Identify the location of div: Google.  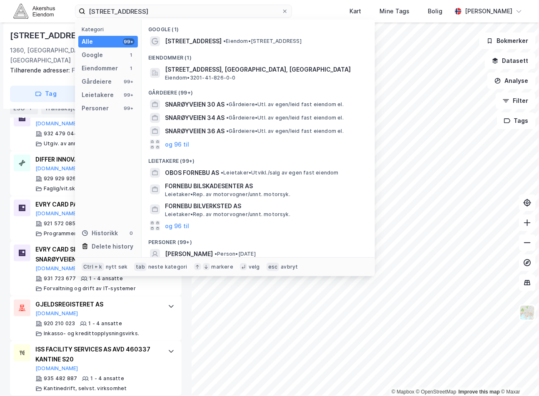
(92, 55).